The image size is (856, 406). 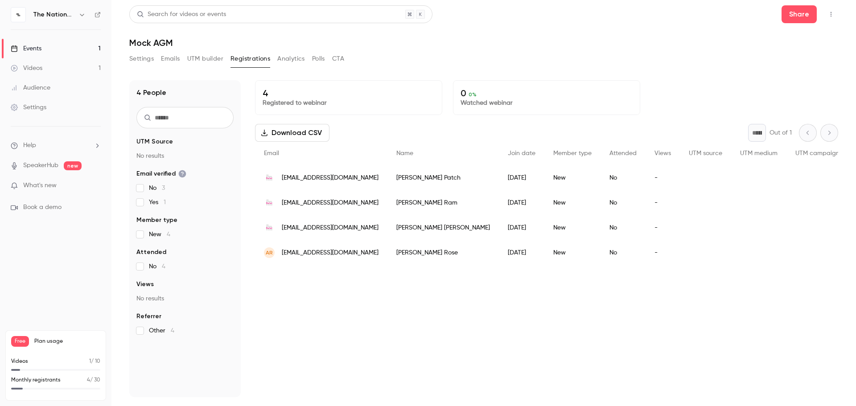 What do you see at coordinates (473, 95) in the screenshot?
I see `span: 0 %` at bounding box center [473, 95].